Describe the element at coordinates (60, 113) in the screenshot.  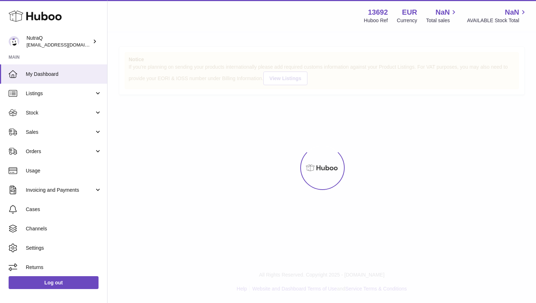
I see `span: Stock` at that location.